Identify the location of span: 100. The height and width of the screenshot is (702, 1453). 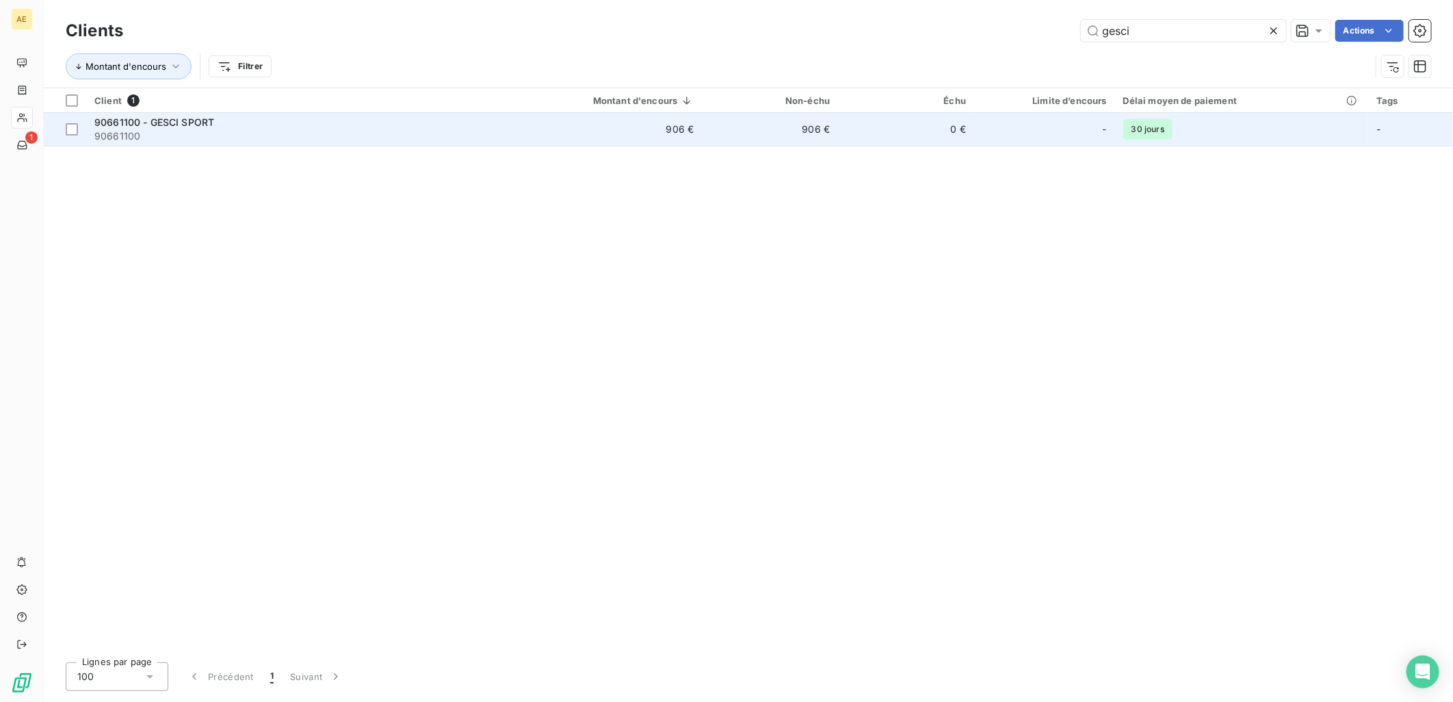
(85, 676).